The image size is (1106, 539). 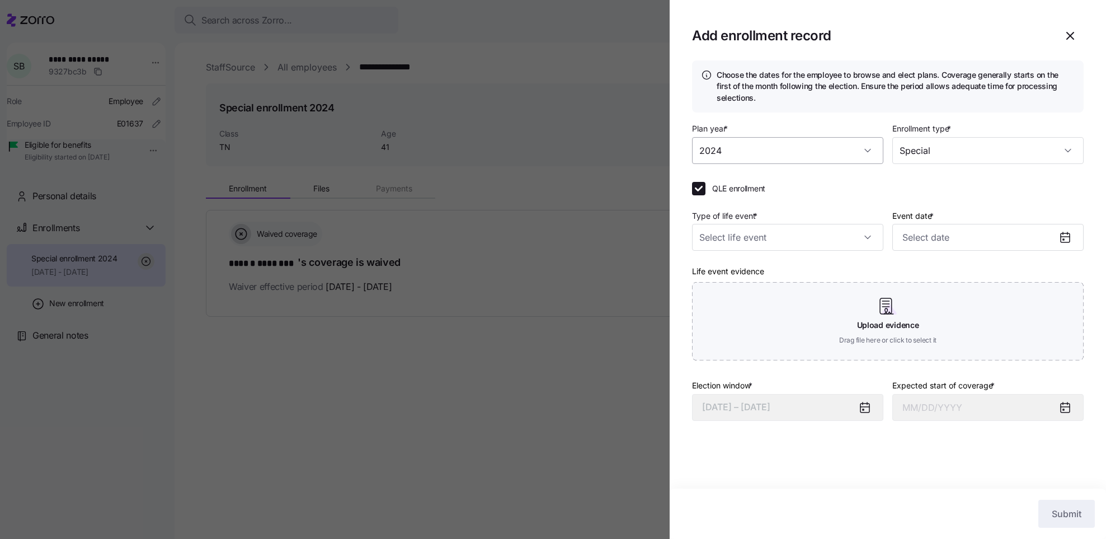 What do you see at coordinates (711, 129) in the screenshot?
I see `label: Plan year` at bounding box center [711, 129].